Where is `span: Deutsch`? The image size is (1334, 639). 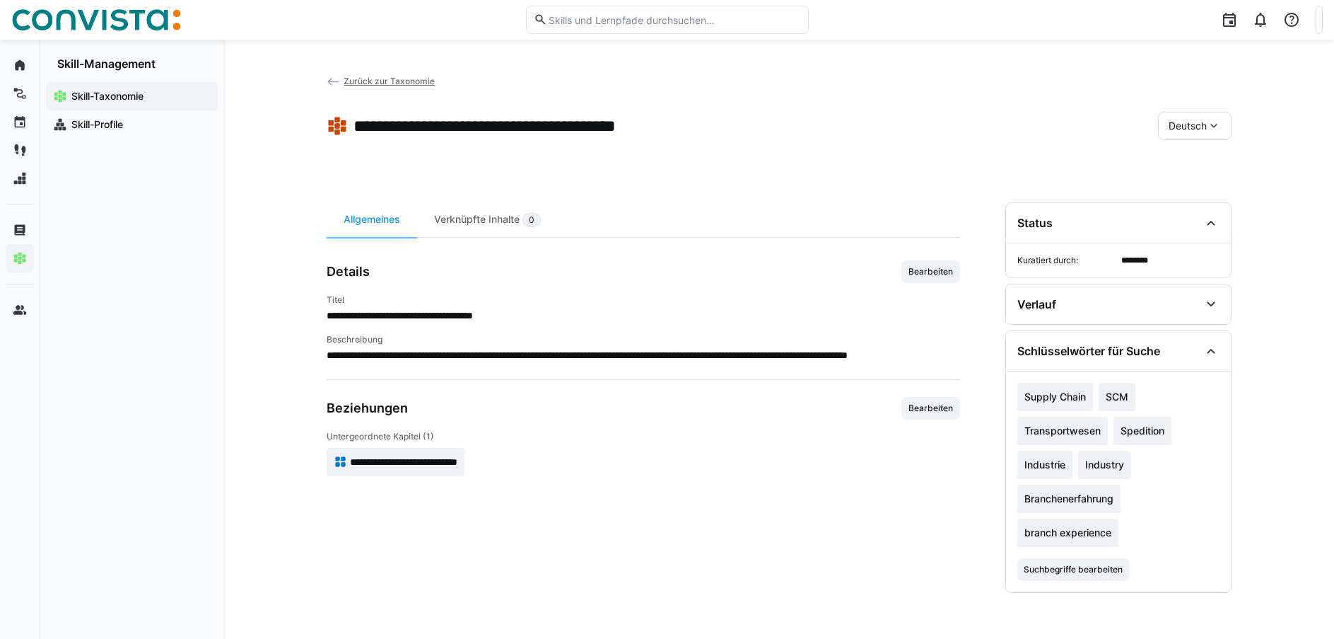
span: Deutsch is located at coordinates (1188, 126).